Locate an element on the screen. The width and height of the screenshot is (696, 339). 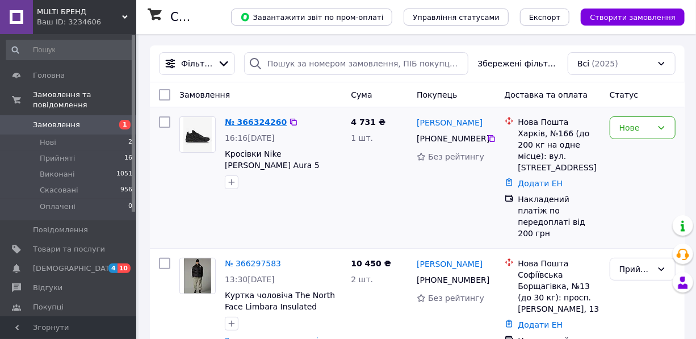
span: 16 is located at coordinates (128, 158).